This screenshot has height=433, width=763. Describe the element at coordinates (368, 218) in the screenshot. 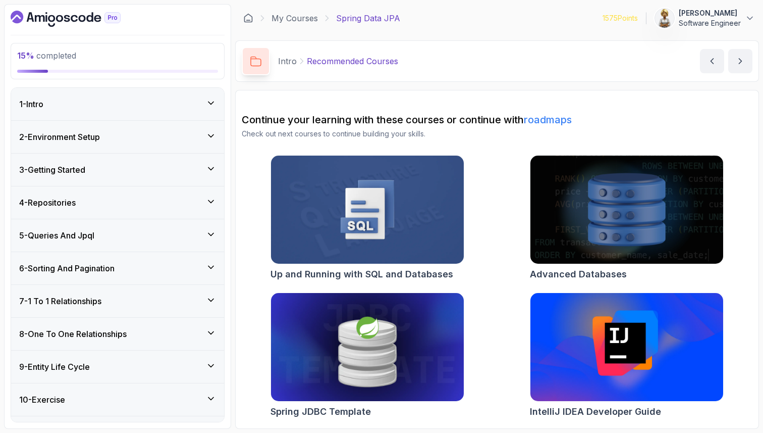

I see `a: Up and Running with SQL and Databases cardUp and Running with SQL and Databases` at that location.